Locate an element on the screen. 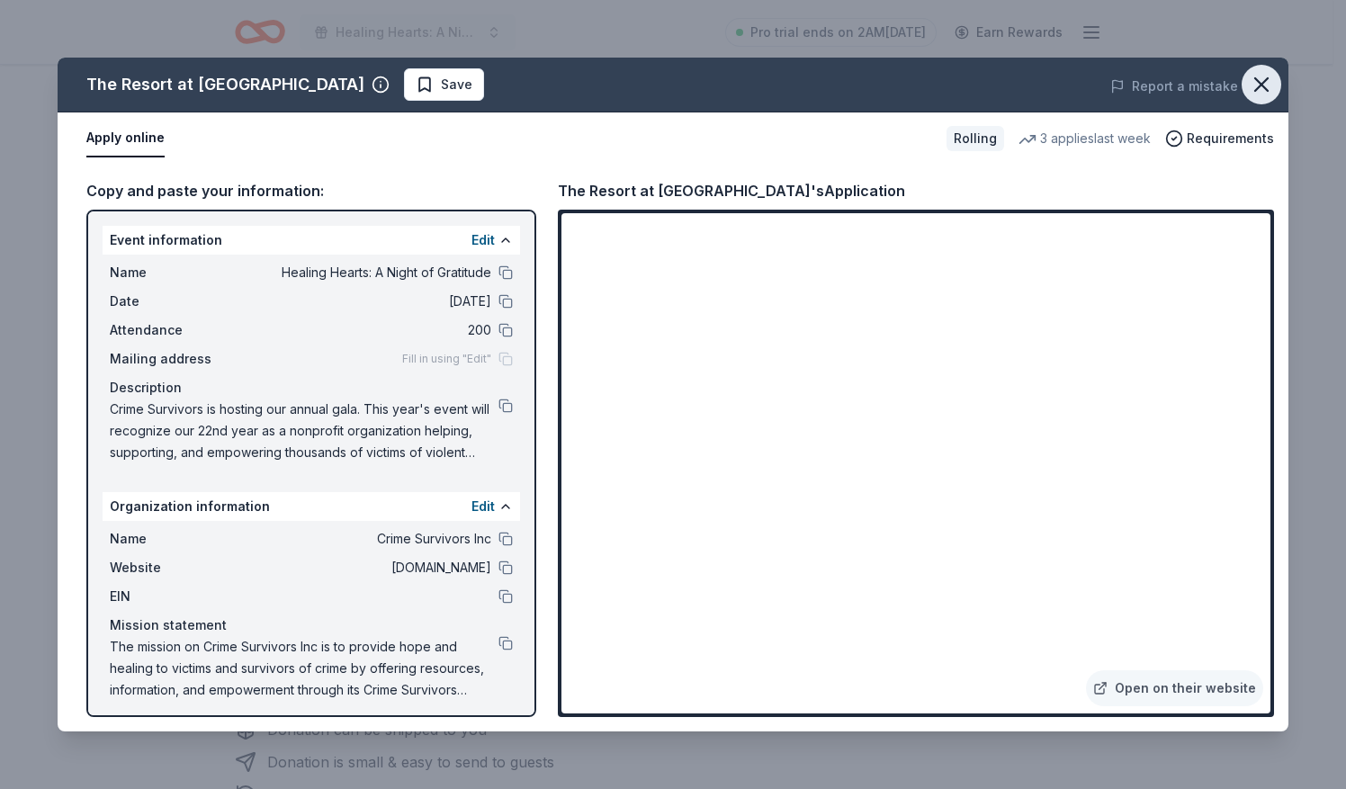  span: The mission on Crime Survivors Inc is to provide hope and healing to victims and survivors of cri... is located at coordinates (304, 668).